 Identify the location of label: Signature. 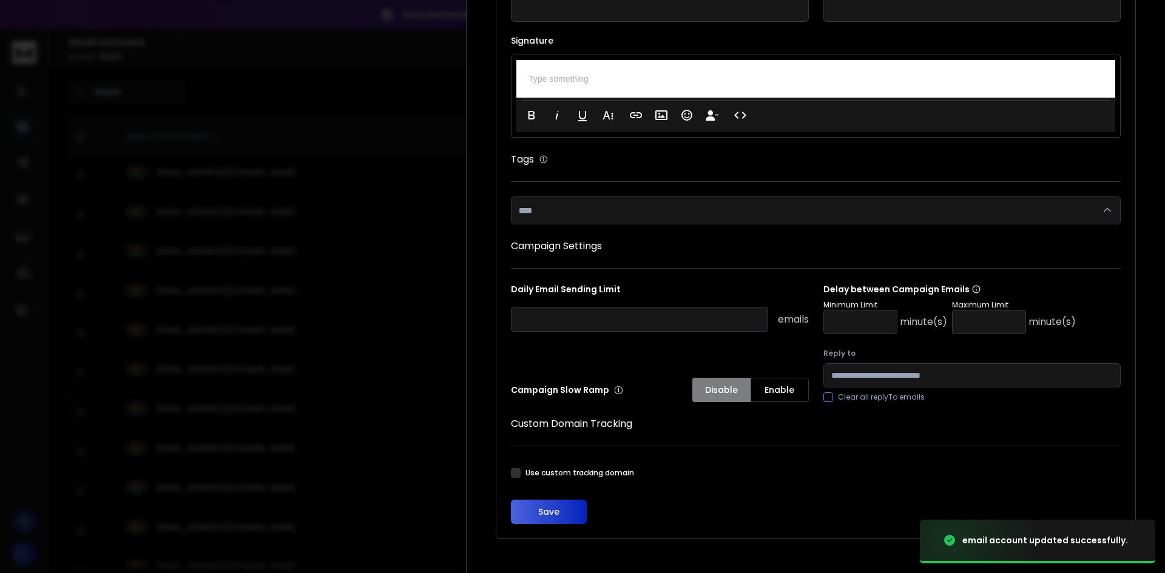
(815, 41).